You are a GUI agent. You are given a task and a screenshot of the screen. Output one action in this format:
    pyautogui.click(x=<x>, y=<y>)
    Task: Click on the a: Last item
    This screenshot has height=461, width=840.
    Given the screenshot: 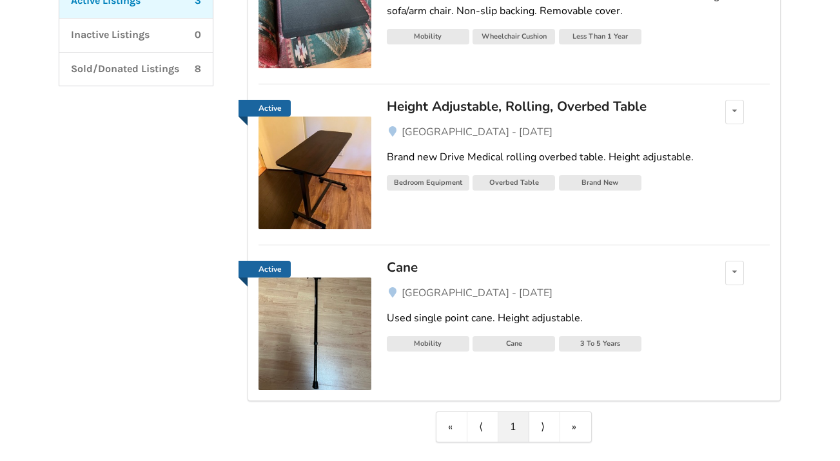 What is the action you would take?
    pyautogui.click(x=576, y=427)
    